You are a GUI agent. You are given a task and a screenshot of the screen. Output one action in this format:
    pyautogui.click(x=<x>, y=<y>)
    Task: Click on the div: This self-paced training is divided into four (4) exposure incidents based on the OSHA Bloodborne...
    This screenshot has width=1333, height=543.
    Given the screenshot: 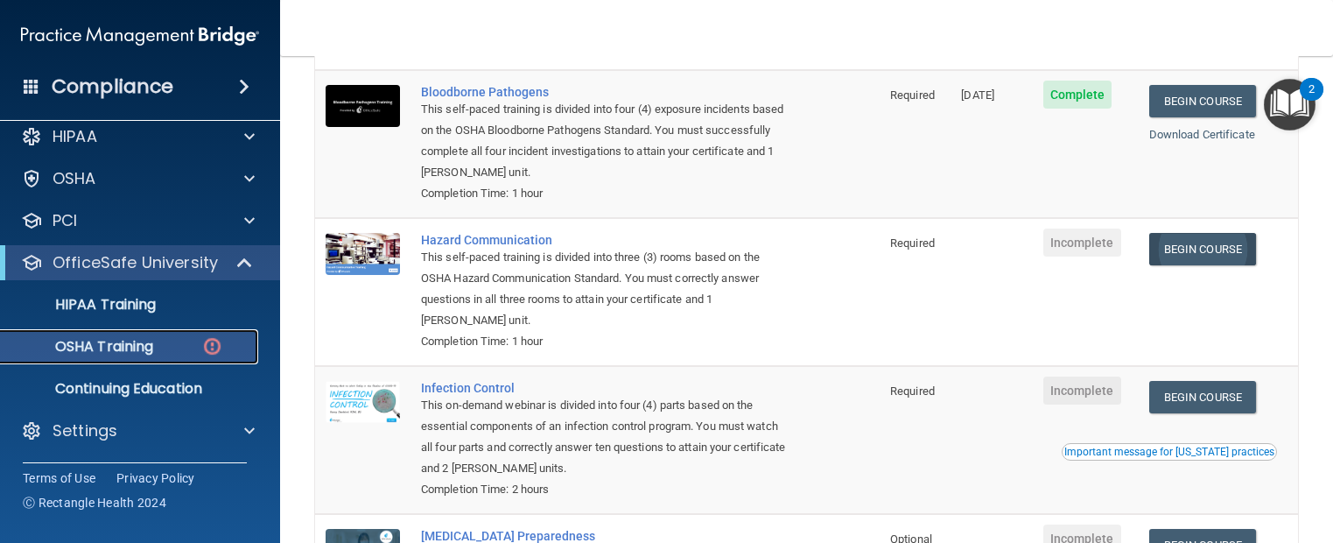 What is the action you would take?
    pyautogui.click(x=607, y=141)
    